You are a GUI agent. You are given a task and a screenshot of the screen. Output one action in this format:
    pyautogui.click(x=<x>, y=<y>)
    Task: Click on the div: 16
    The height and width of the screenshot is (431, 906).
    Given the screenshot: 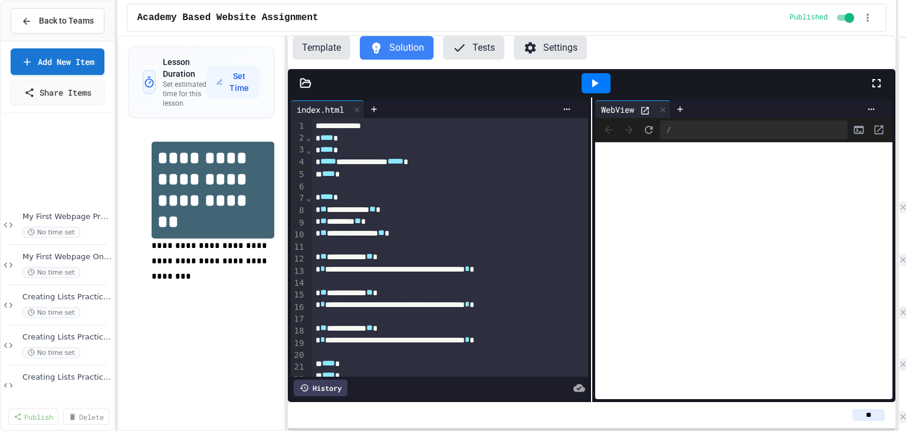 What is the action you would take?
    pyautogui.click(x=298, y=307)
    